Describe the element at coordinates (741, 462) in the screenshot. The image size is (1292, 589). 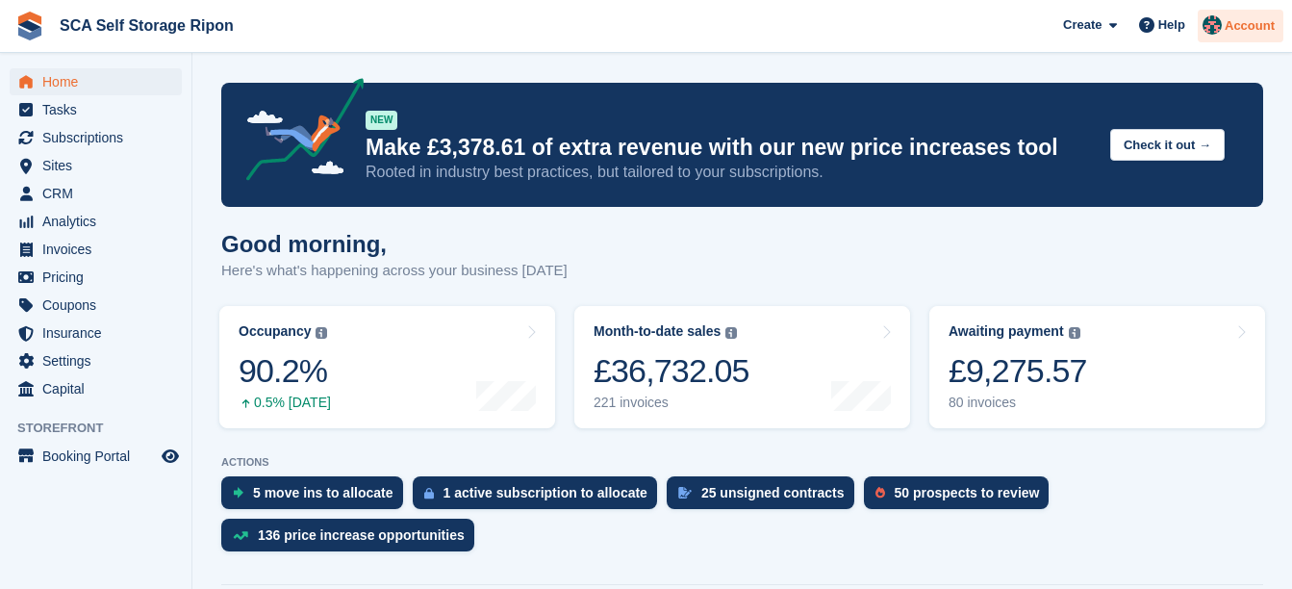
I see `p: ACTIONS` at that location.